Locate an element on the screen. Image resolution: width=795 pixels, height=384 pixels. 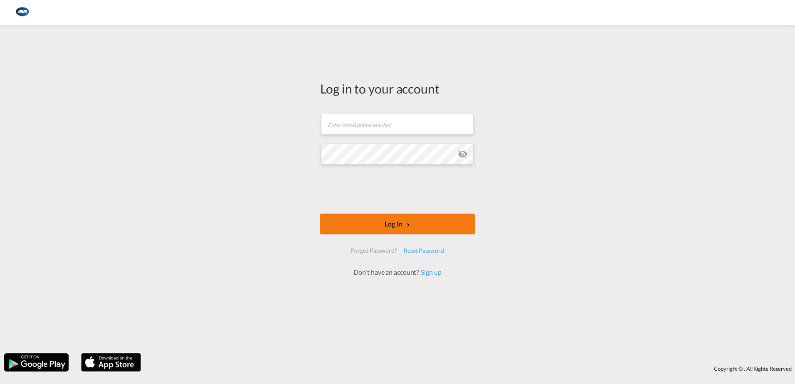
div: Forgot Password? is located at coordinates (374, 251).